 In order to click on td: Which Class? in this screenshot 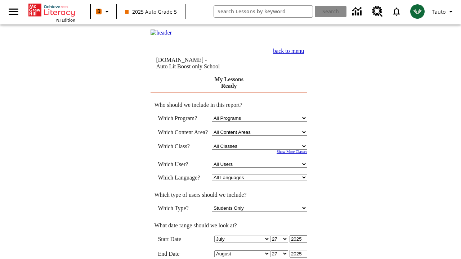, I will do `click(183, 146)`.